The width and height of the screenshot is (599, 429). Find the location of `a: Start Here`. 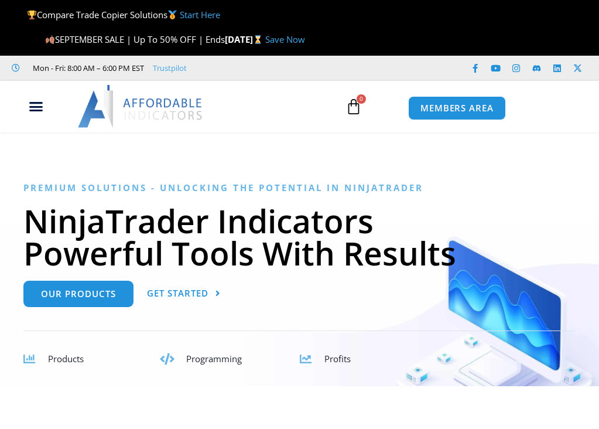

a: Start Here is located at coordinates (200, 15).